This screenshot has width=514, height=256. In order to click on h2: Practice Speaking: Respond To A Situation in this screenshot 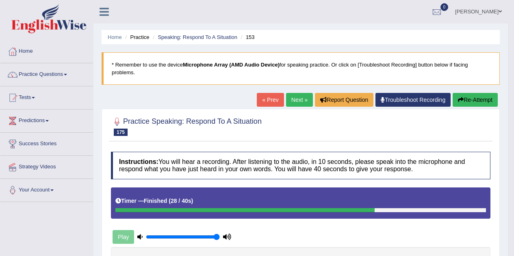, I will do `click(186, 126)`.